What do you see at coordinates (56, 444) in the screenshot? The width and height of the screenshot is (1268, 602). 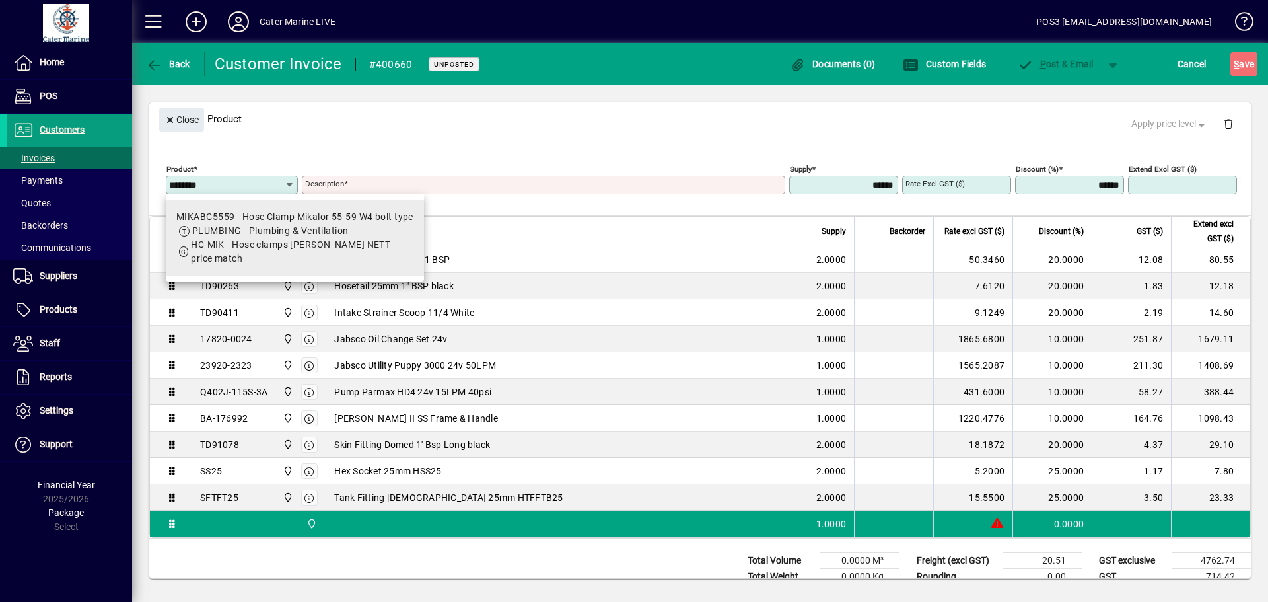 I see `span: Support` at bounding box center [56, 444].